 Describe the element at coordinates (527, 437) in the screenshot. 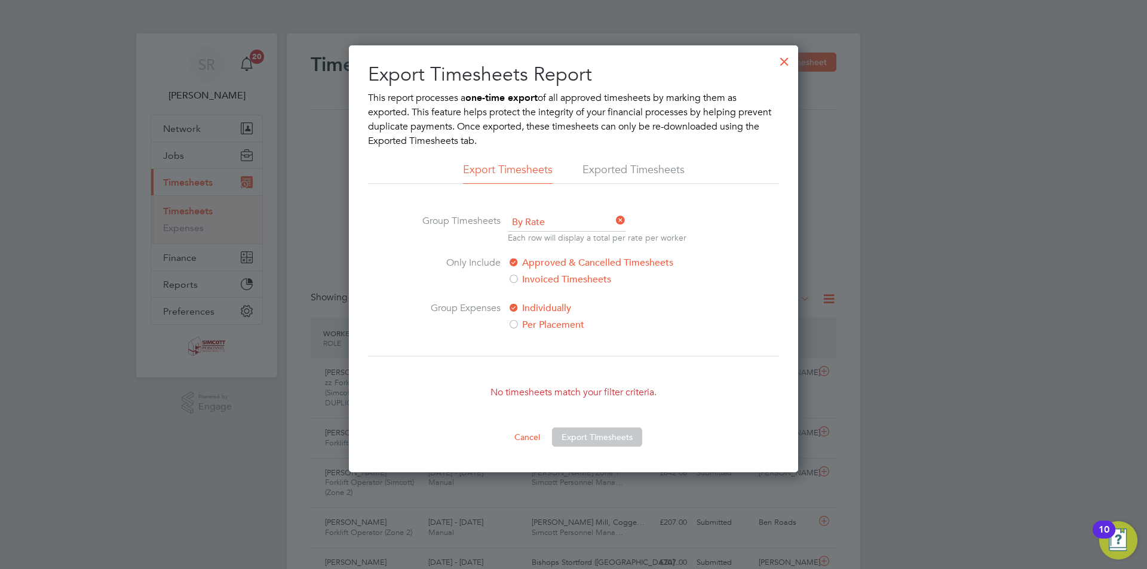

I see `button: Cancel` at that location.